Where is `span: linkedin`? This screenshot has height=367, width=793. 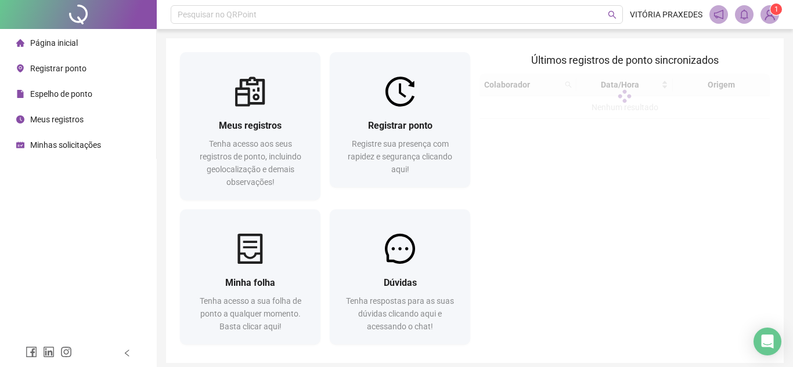 span: linkedin is located at coordinates (49, 352).